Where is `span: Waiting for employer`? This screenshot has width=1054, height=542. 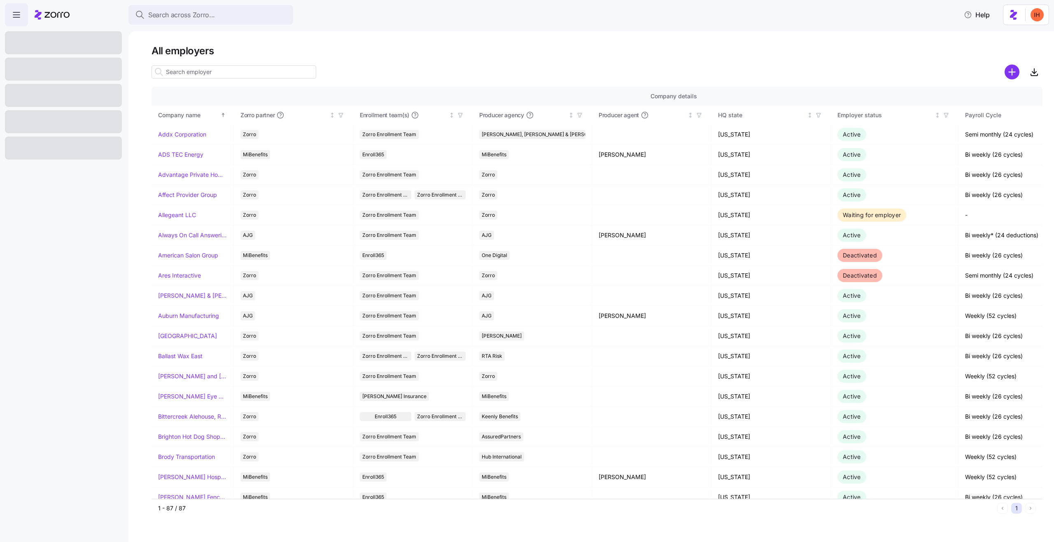
span: Waiting for employer is located at coordinates (871, 215).